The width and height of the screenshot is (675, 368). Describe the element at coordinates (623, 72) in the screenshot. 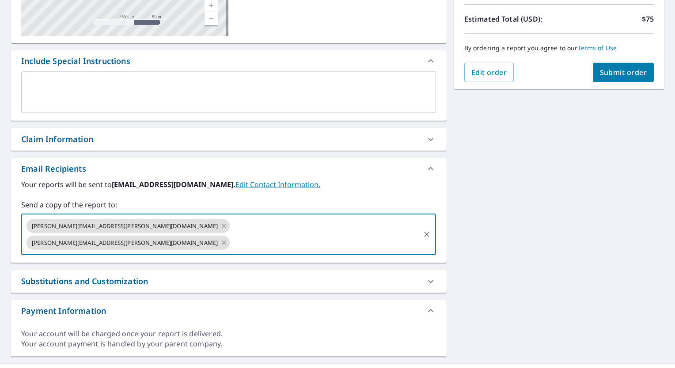

I see `span: Submit order` at that location.